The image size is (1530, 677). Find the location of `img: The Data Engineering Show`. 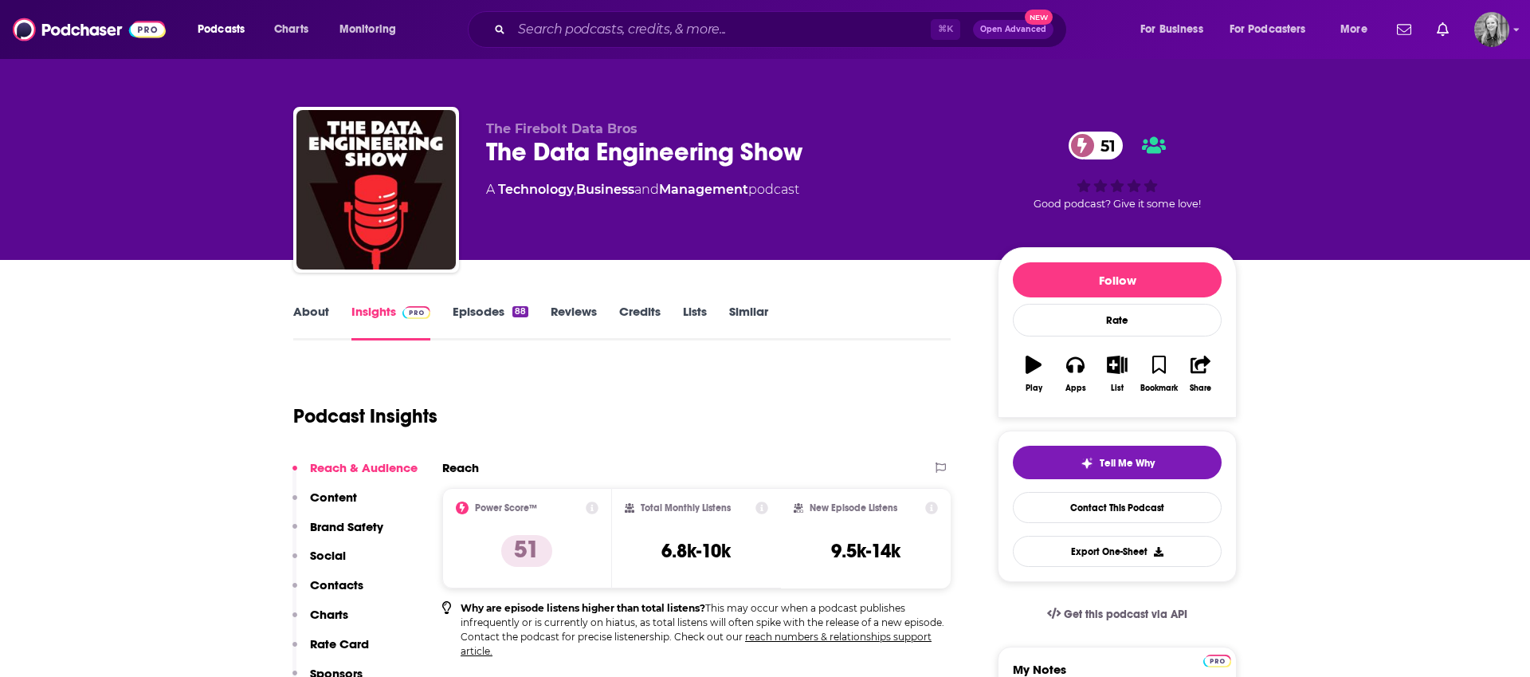

img: The Data Engineering Show is located at coordinates (376, 190).